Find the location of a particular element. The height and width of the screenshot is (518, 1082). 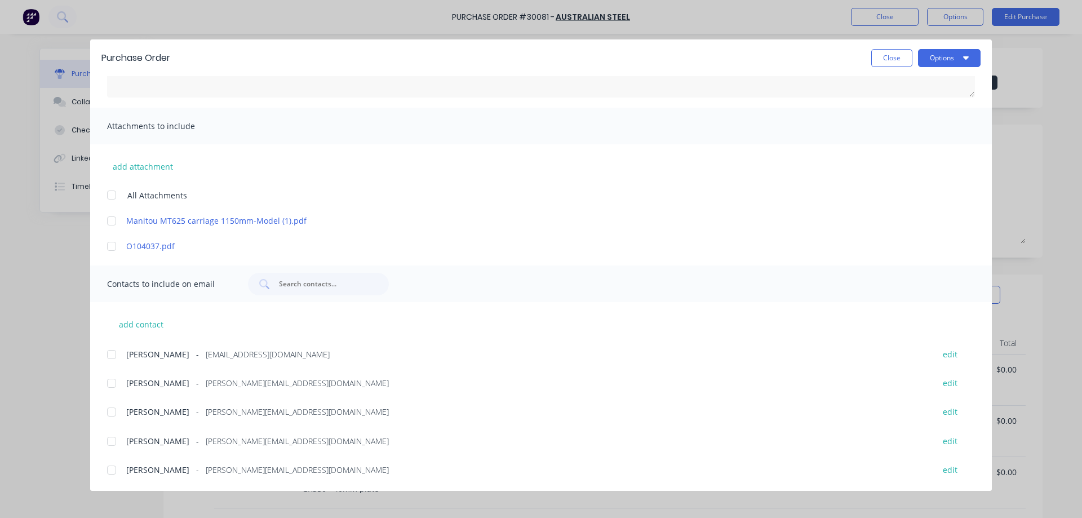

button: Close is located at coordinates (892, 58).